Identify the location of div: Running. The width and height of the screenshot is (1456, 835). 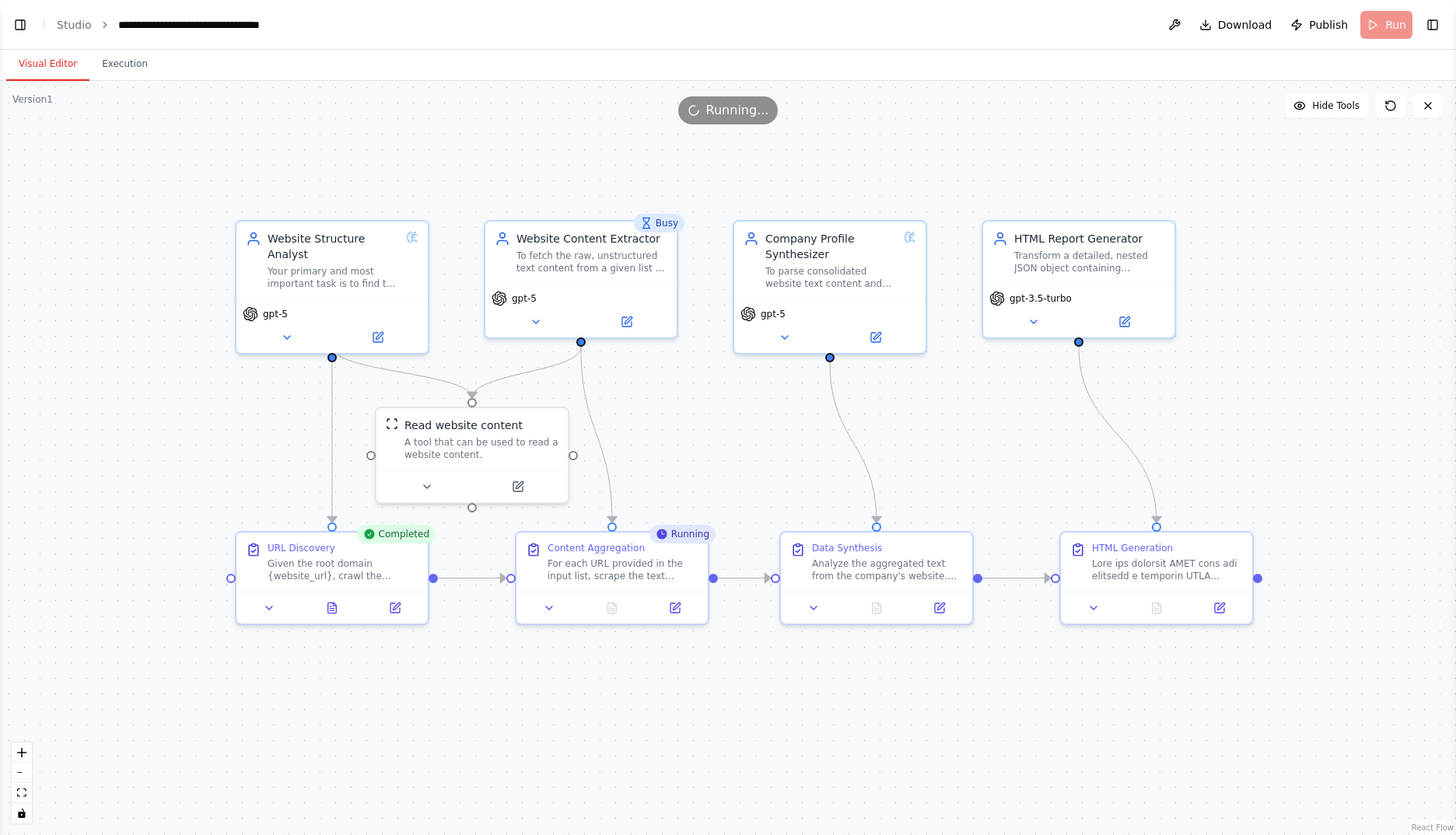
(682, 534).